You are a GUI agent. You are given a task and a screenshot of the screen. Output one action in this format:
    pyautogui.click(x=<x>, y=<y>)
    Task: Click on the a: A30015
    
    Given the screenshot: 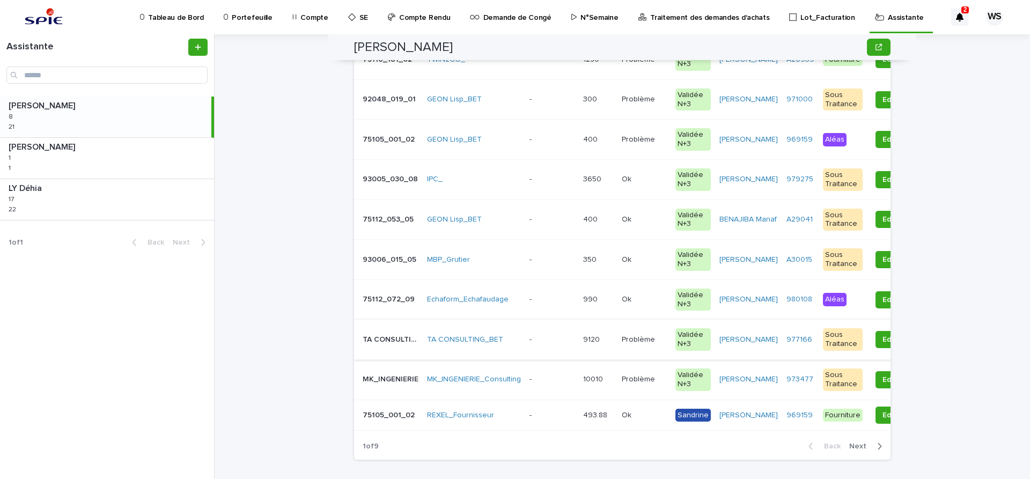 What is the action you would take?
    pyautogui.click(x=800, y=260)
    